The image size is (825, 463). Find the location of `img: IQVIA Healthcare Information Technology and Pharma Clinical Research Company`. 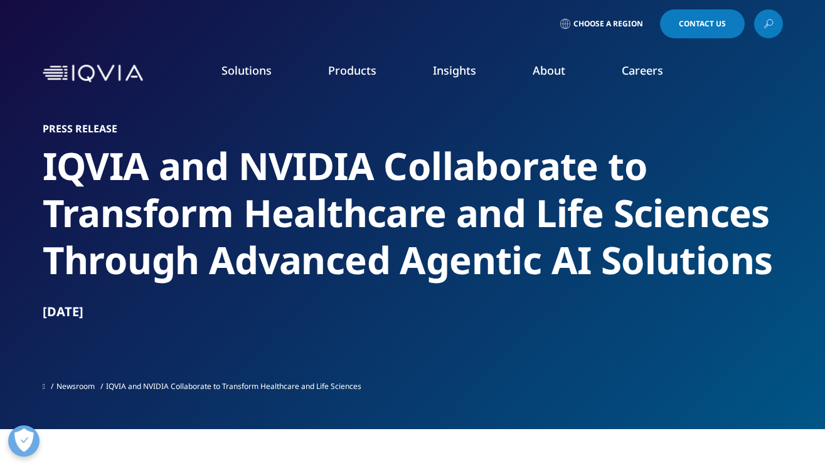

img: IQVIA Healthcare Information Technology and Pharma Clinical Research Company is located at coordinates (93, 73).